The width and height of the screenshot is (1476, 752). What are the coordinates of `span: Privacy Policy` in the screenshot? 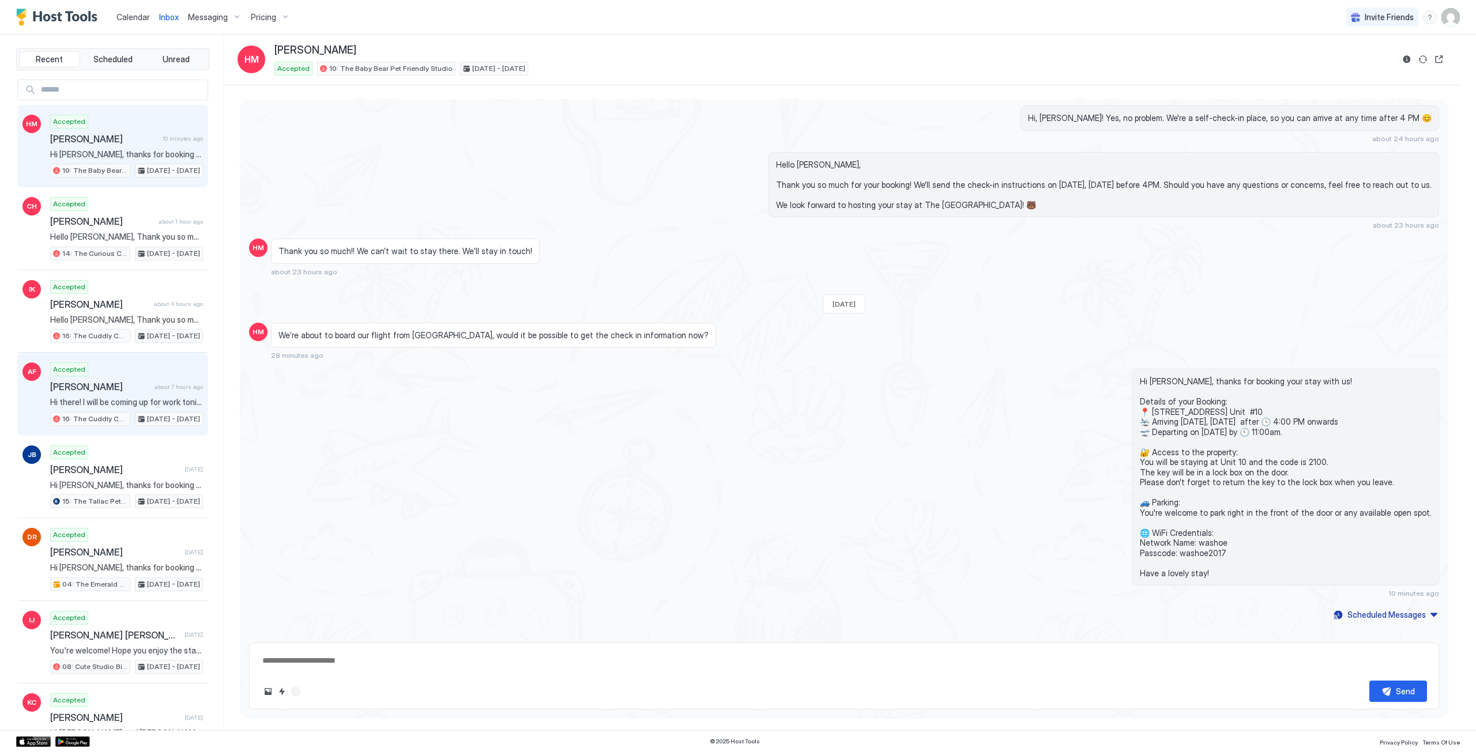 It's located at (1399, 743).